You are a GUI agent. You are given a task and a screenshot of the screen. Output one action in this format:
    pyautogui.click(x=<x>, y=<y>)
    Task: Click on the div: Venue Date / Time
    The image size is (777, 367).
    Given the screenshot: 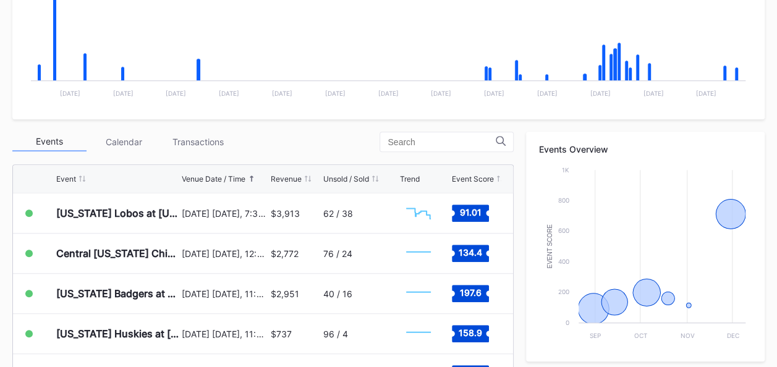 What is the action you would take?
    pyautogui.click(x=213, y=179)
    